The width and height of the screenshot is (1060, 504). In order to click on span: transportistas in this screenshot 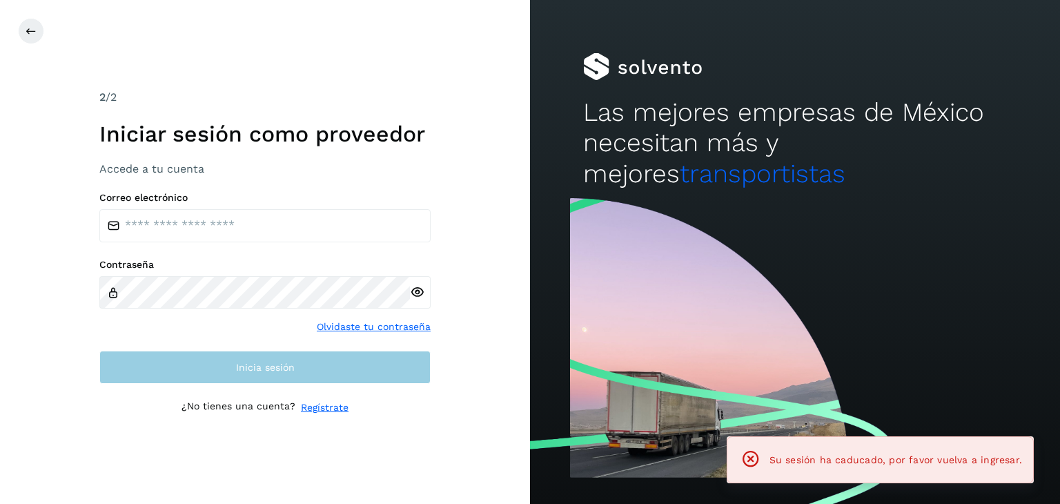, I will do `click(763, 173)`.